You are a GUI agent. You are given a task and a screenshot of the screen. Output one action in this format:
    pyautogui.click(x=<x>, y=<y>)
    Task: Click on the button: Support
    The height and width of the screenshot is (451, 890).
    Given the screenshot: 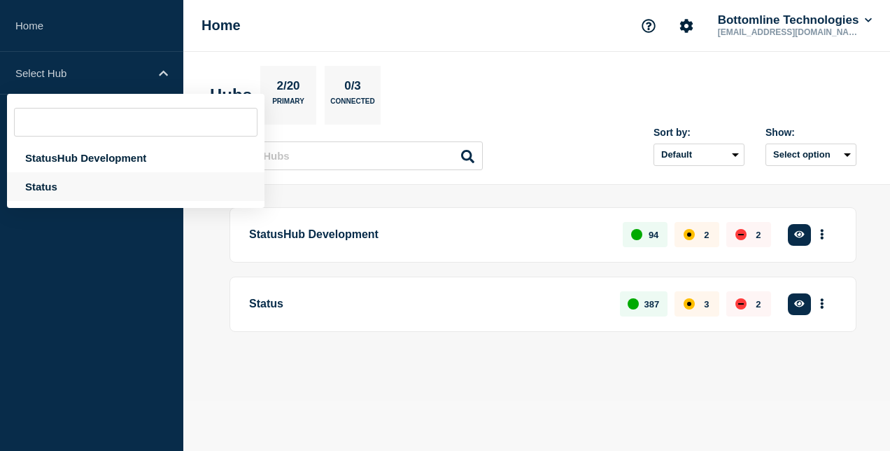 What is the action you would take?
    pyautogui.click(x=649, y=26)
    